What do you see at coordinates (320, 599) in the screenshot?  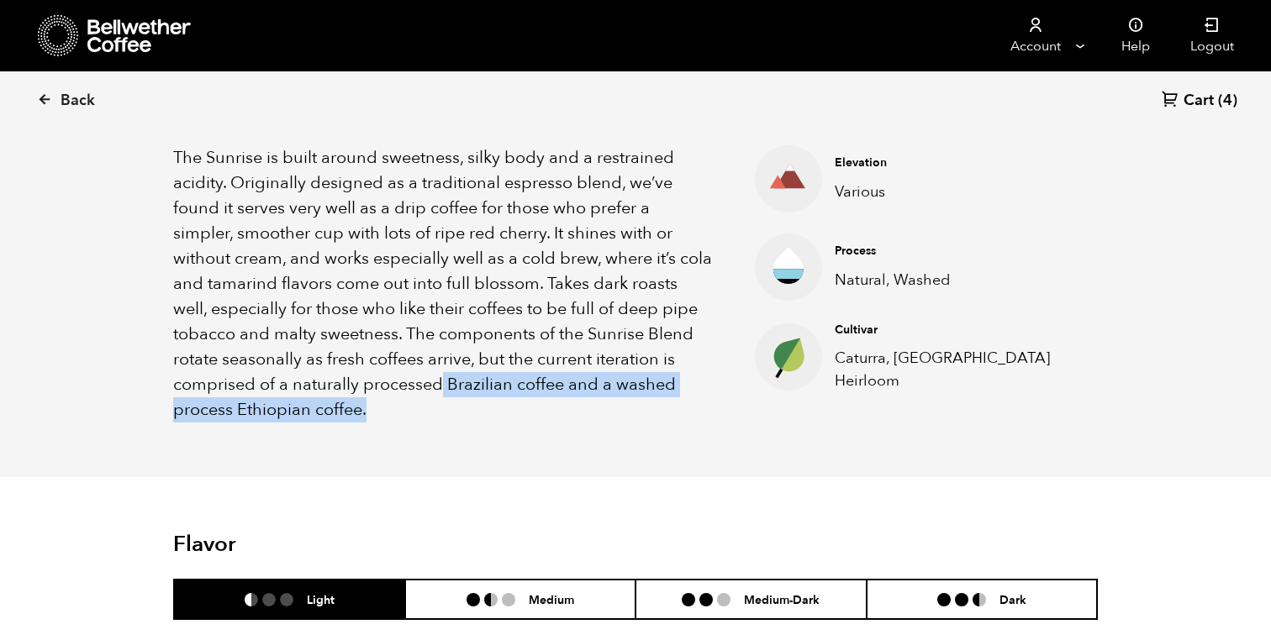 I see `h6: Light` at bounding box center [320, 599].